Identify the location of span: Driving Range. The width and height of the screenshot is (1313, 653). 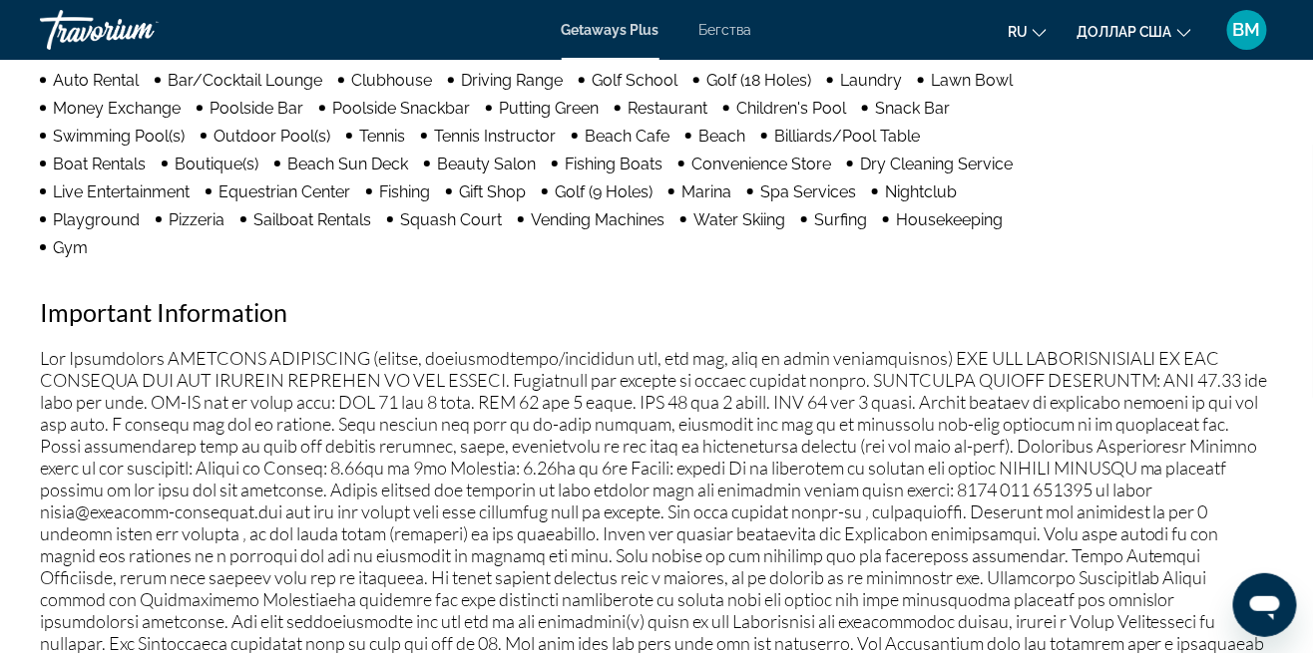
(512, 80).